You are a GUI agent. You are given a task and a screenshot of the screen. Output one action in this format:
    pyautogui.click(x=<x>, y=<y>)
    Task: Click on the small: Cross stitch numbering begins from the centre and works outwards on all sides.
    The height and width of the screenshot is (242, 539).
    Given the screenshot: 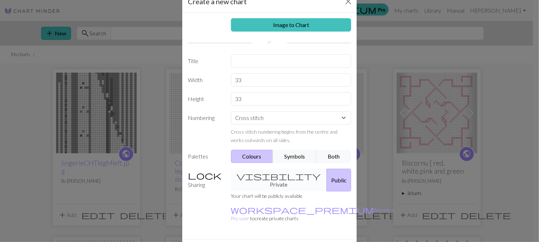 What is the action you would take?
    pyautogui.click(x=284, y=136)
    